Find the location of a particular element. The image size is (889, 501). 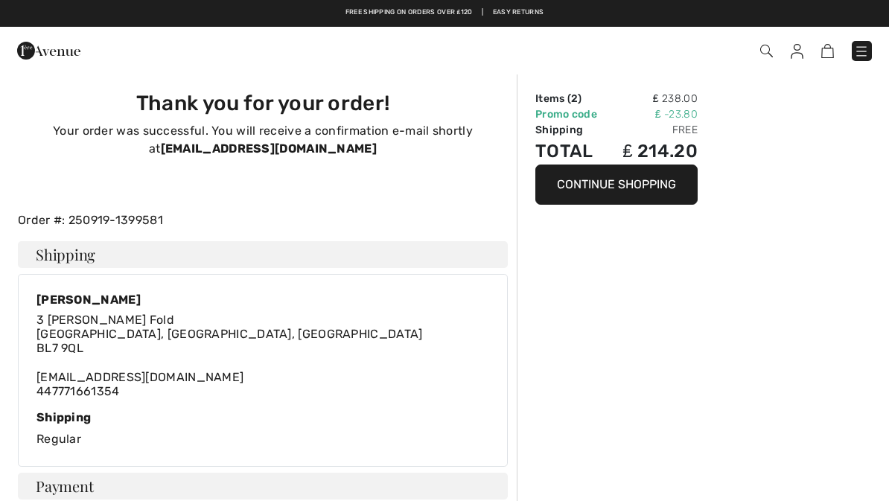

td: Free is located at coordinates (653, 129).